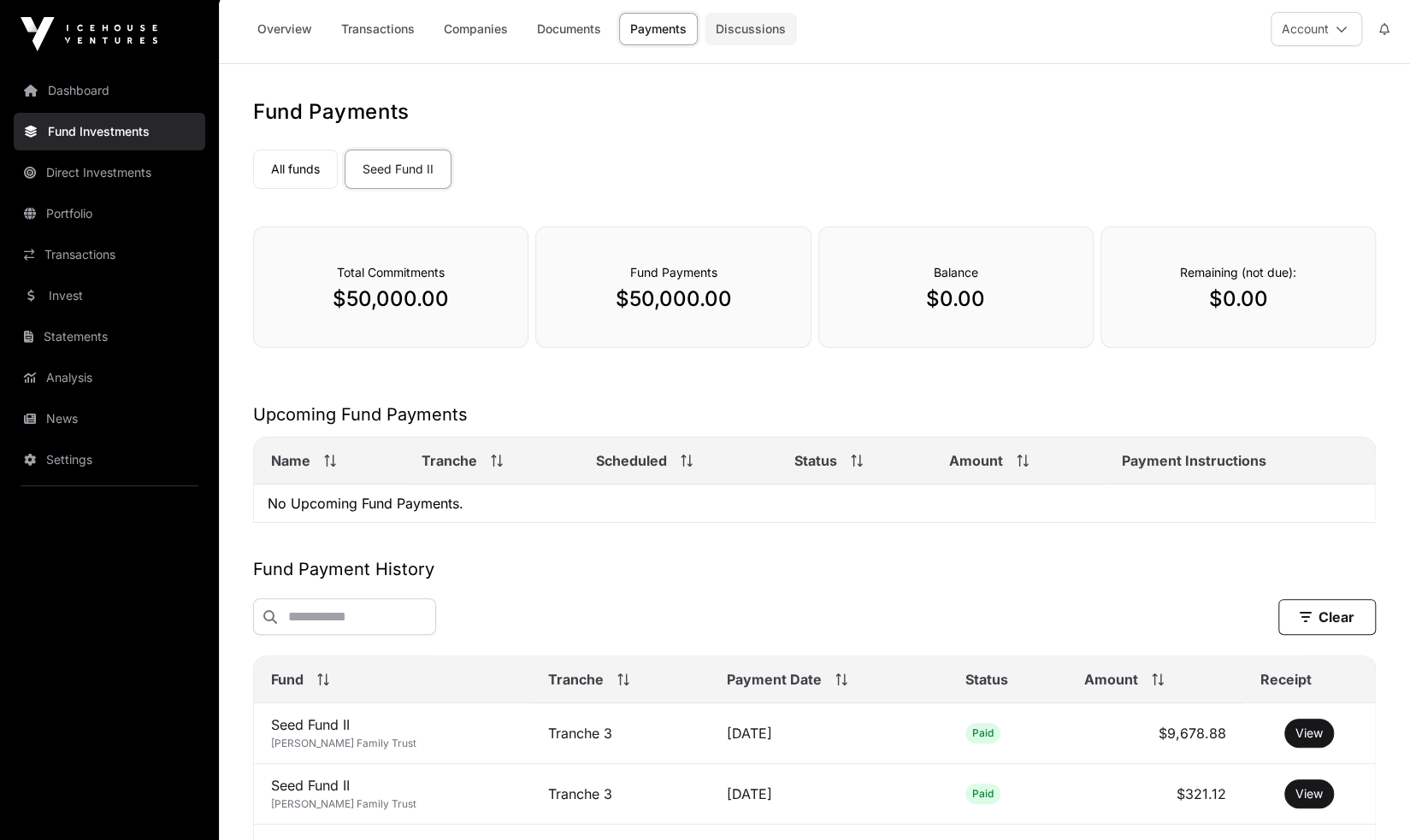 The width and height of the screenshot is (1410, 840). Describe the element at coordinates (1154, 733) in the screenshot. I see `td: $9,678.88` at that location.